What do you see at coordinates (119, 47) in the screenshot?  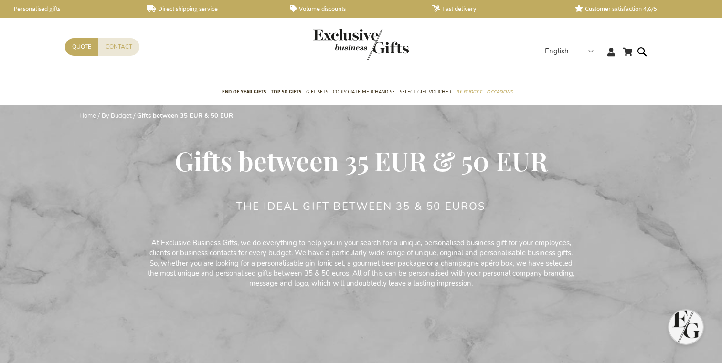 I see `a: Contact` at bounding box center [119, 47].